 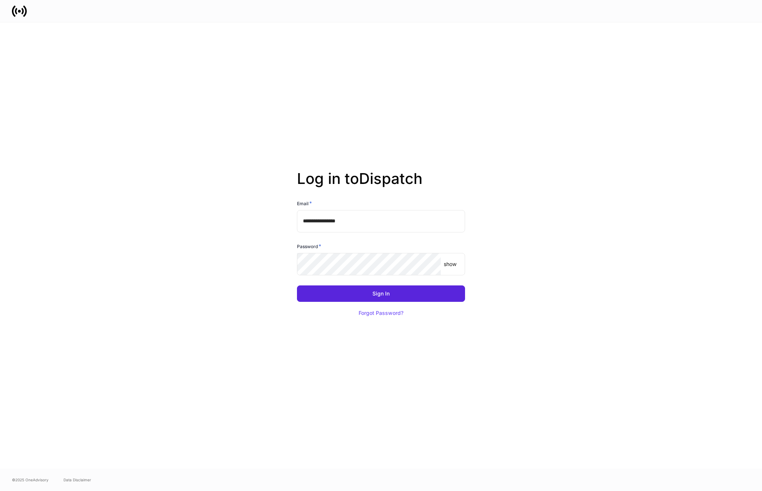 I want to click on h6: Email, so click(x=304, y=203).